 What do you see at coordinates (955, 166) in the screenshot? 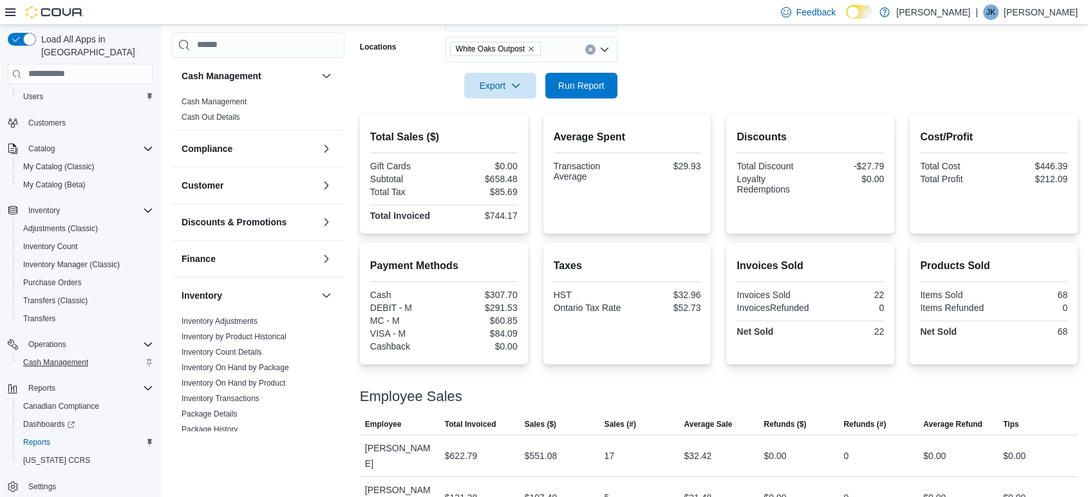
I see `div: Total Cost` at bounding box center [955, 166].